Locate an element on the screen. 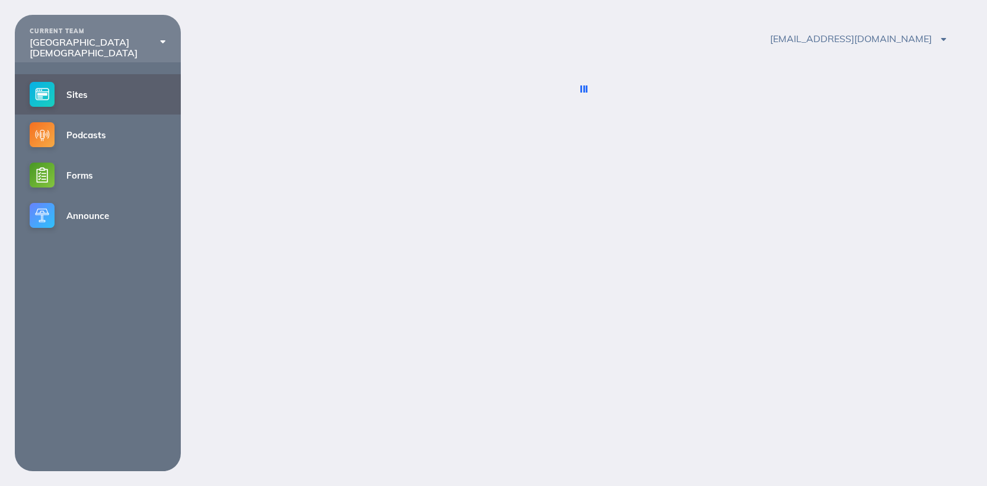  img: podcasts-small@2x.png is located at coordinates (42, 135).